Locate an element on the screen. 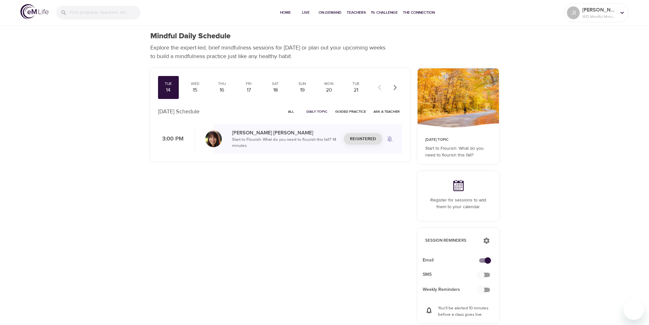 The height and width of the screenshot is (325, 649). p: Start to Flourish: What do you need to flourish this fall? is located at coordinates (458, 152).